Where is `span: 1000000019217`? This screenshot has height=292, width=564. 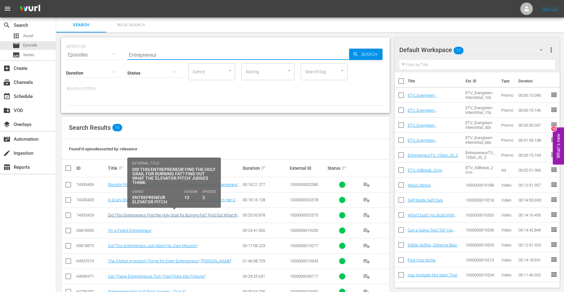
span: 1000000019217 is located at coordinates (304, 245).